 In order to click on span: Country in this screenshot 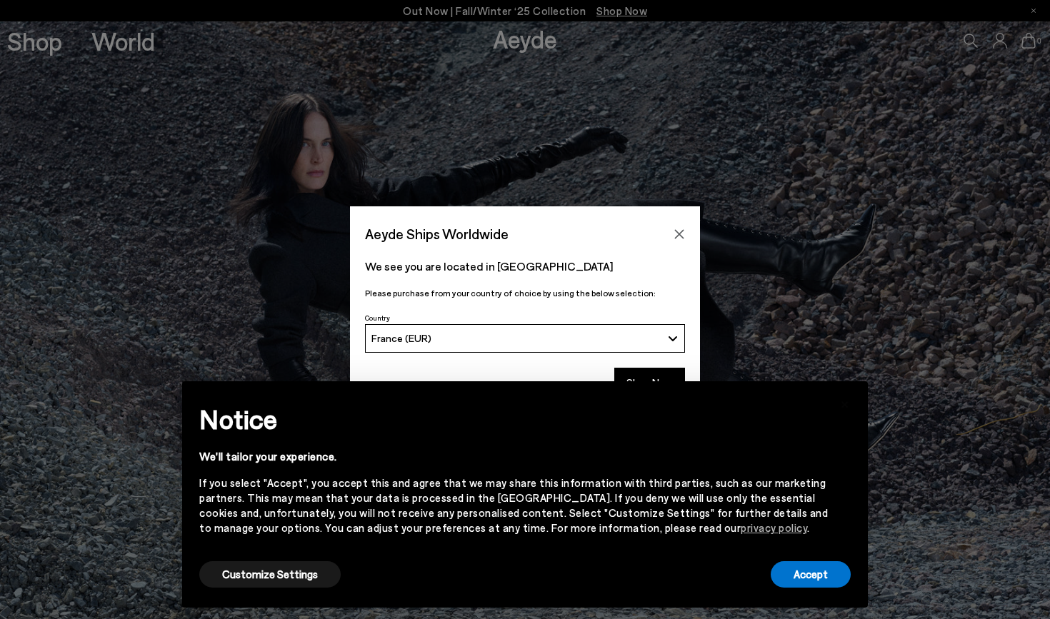, I will do `click(377, 318)`.